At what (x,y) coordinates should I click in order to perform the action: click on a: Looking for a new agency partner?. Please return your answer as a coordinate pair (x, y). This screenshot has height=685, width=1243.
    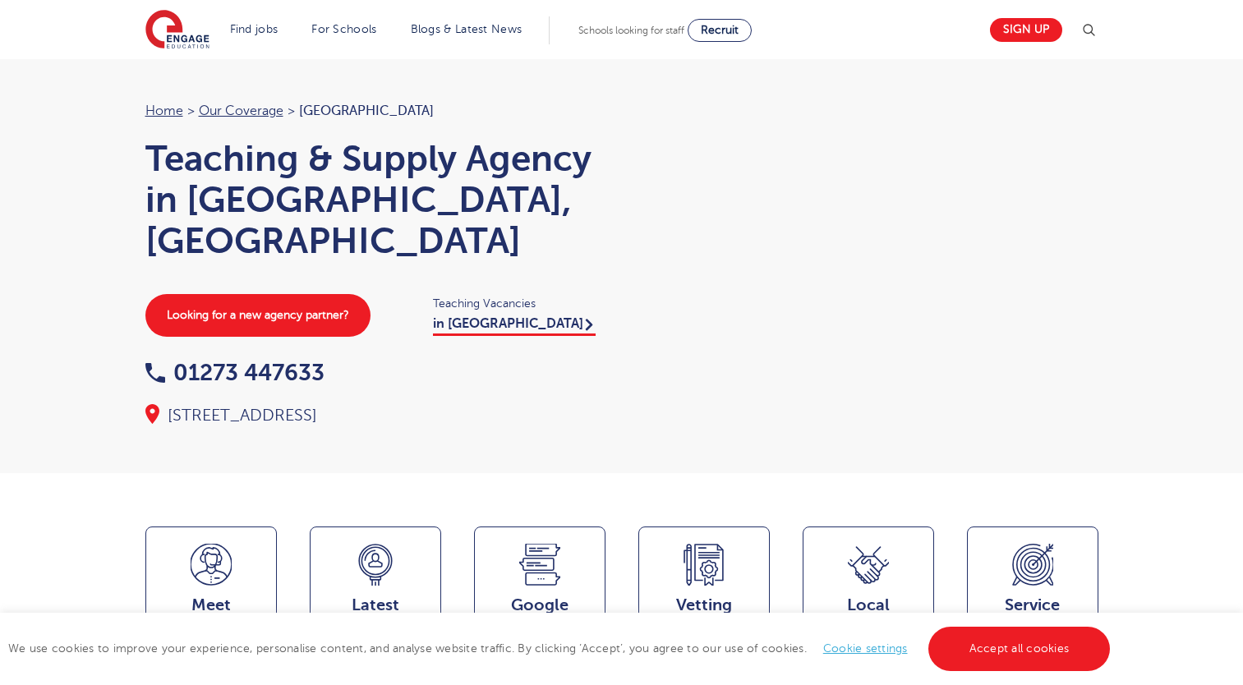
    Looking at the image, I should click on (258, 315).